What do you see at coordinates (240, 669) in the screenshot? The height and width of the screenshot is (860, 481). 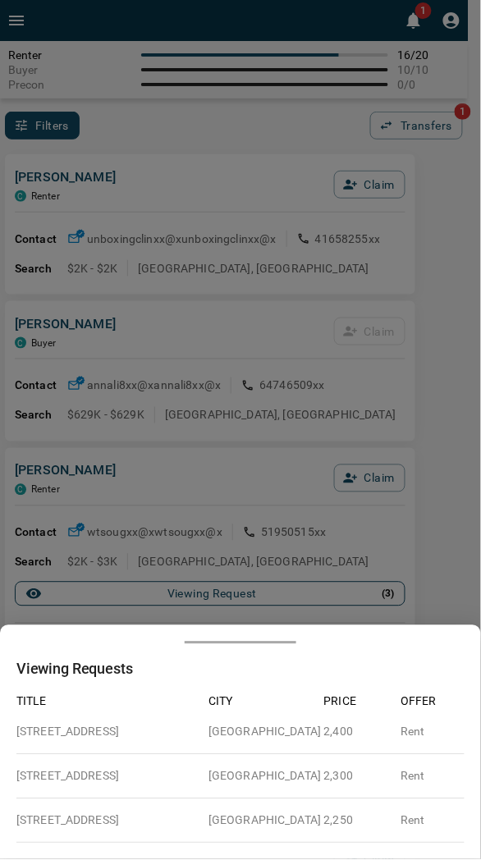 I see `h2: Viewing Requests` at bounding box center [240, 669].